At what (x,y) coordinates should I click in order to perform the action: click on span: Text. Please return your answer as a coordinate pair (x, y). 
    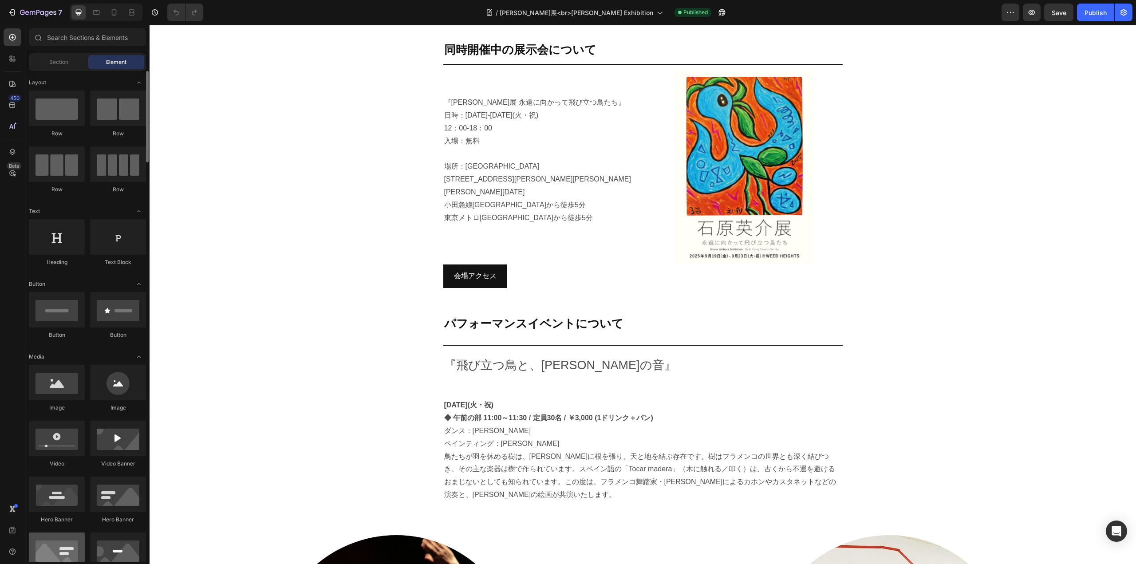
    Looking at the image, I should click on (34, 211).